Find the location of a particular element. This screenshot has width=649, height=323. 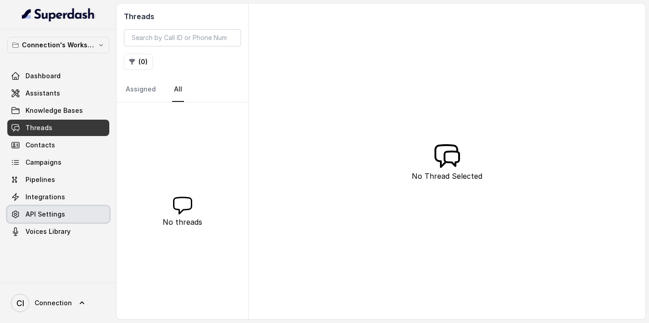

a: Assigned is located at coordinates (141, 90).